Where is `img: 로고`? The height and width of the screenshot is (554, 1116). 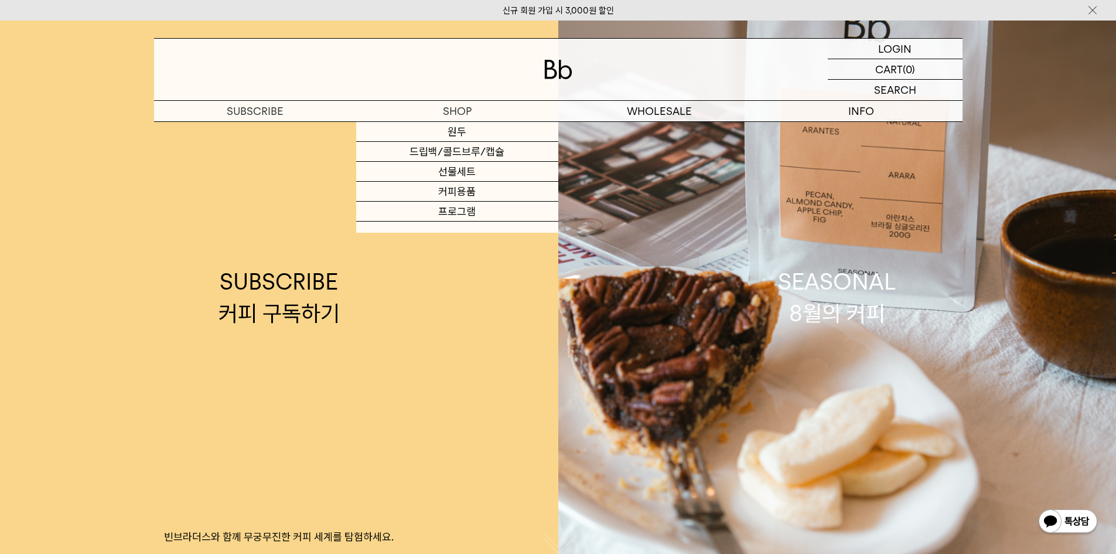 img: 로고 is located at coordinates (558, 69).